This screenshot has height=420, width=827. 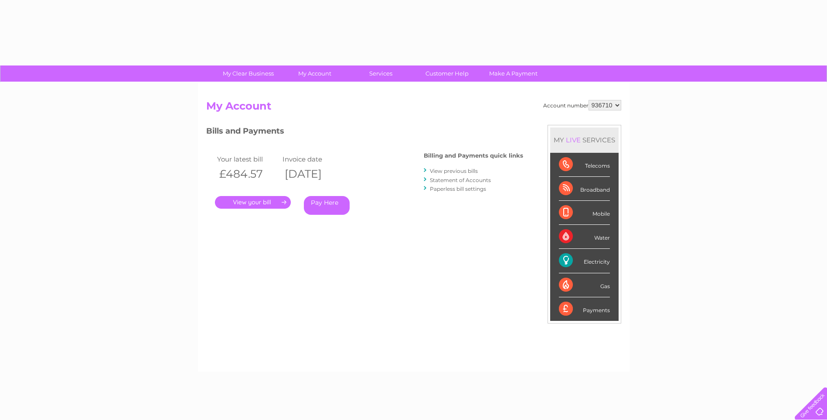 I want to click on a: Statement of Accounts, so click(x=461, y=180).